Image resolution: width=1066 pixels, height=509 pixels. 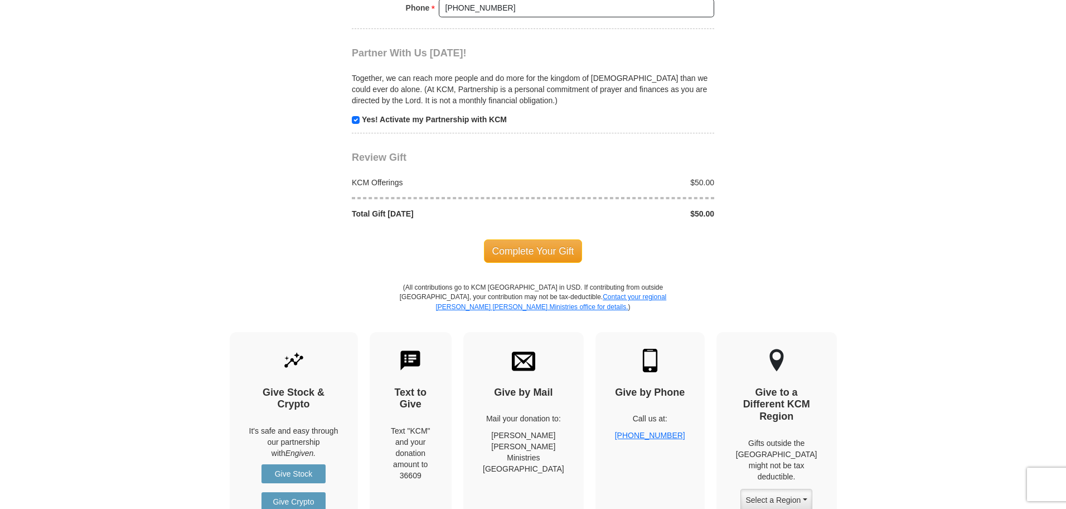 What do you see at coordinates (411, 453) in the screenshot?
I see `div: Text "KCM" and your donation amount to 36609` at bounding box center [411, 453].